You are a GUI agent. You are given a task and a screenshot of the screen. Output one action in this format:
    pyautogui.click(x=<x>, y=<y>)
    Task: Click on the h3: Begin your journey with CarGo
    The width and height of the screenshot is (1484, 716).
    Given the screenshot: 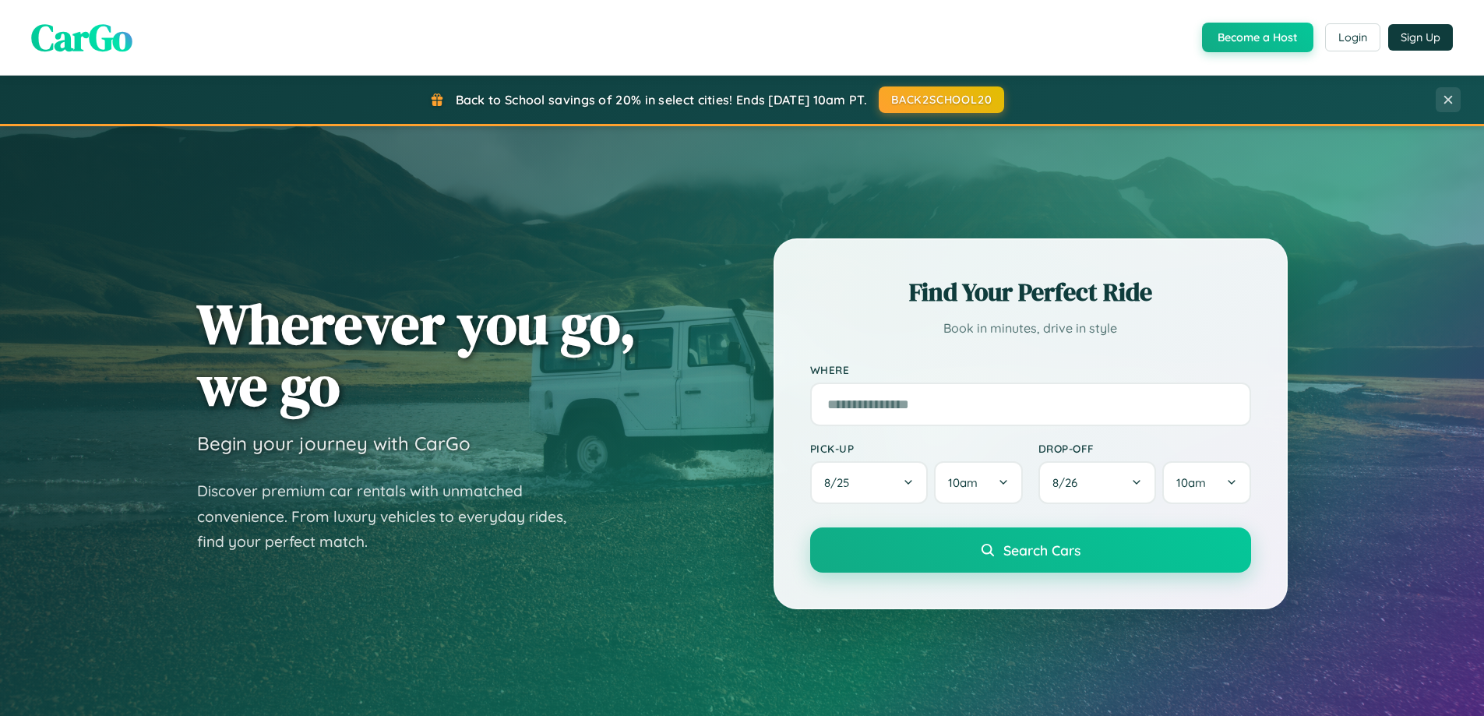 What is the action you would take?
    pyautogui.click(x=333, y=443)
    